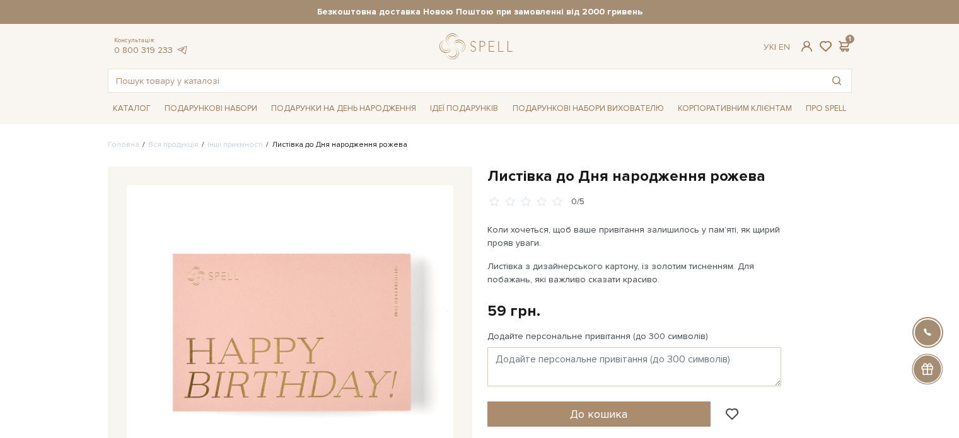 This screenshot has width=959, height=438. I want to click on div: 0/5, so click(578, 202).